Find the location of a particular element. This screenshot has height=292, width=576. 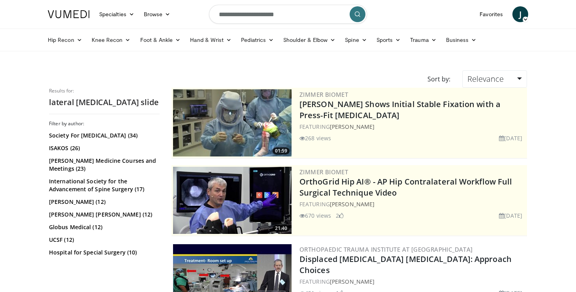

a: 01:59 is located at coordinates (232, 123).